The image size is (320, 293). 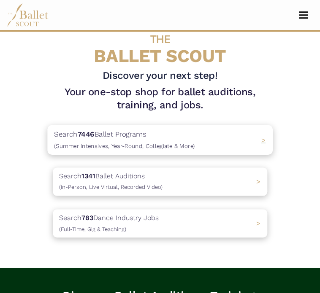 What do you see at coordinates (160, 140) in the screenshot?
I see `a: Search7446Ballet Programs(Summer Intensives, Year-Round, Collegiate & More)>` at bounding box center [160, 140].